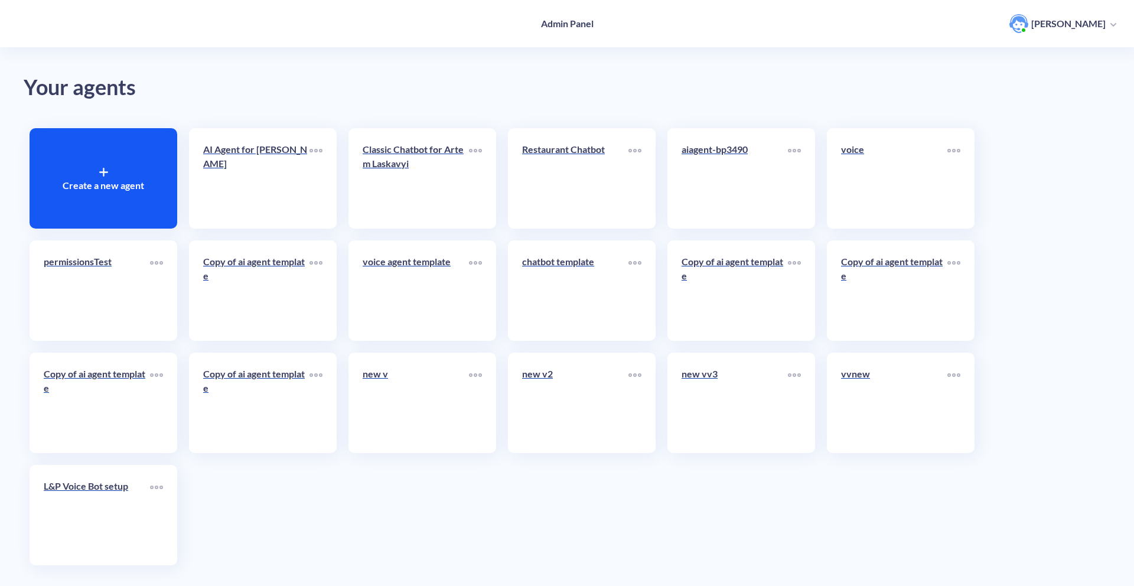 Image resolution: width=1134 pixels, height=586 pixels. Describe the element at coordinates (575, 178) in the screenshot. I see `a: Restaurant Chatbot` at that location.